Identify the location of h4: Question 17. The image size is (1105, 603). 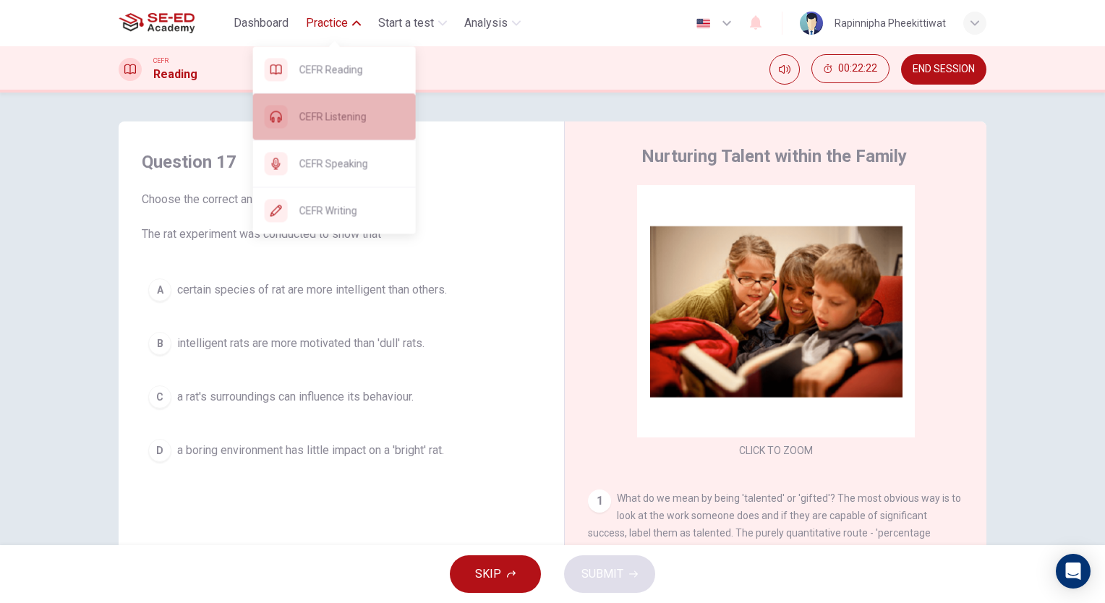
(341, 162).